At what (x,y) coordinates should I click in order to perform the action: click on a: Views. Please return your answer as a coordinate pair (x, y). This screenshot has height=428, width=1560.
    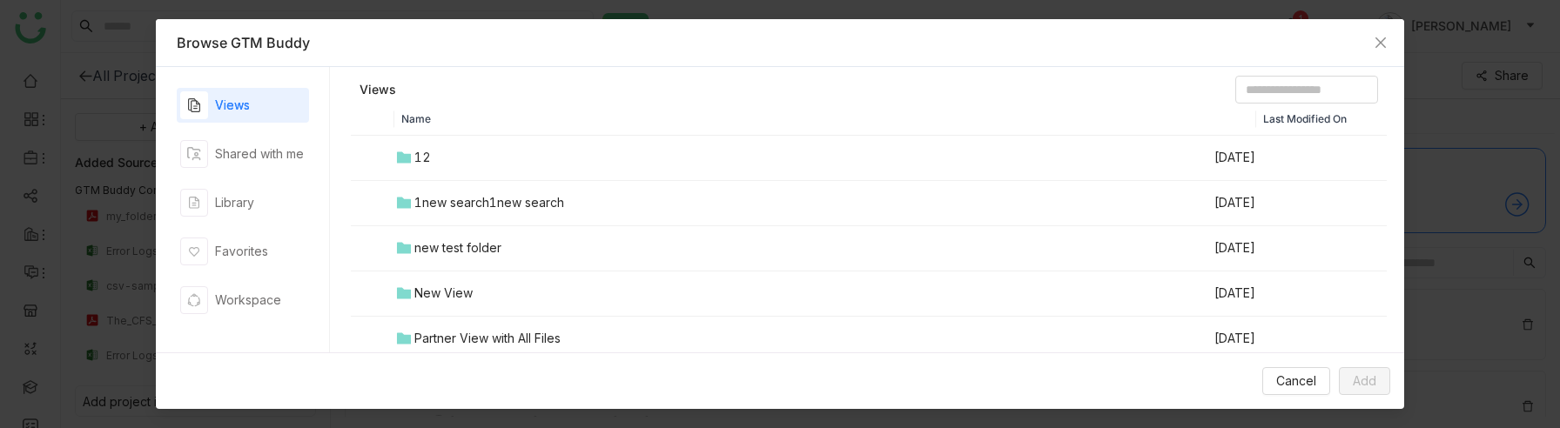
    Looking at the image, I should click on (378, 90).